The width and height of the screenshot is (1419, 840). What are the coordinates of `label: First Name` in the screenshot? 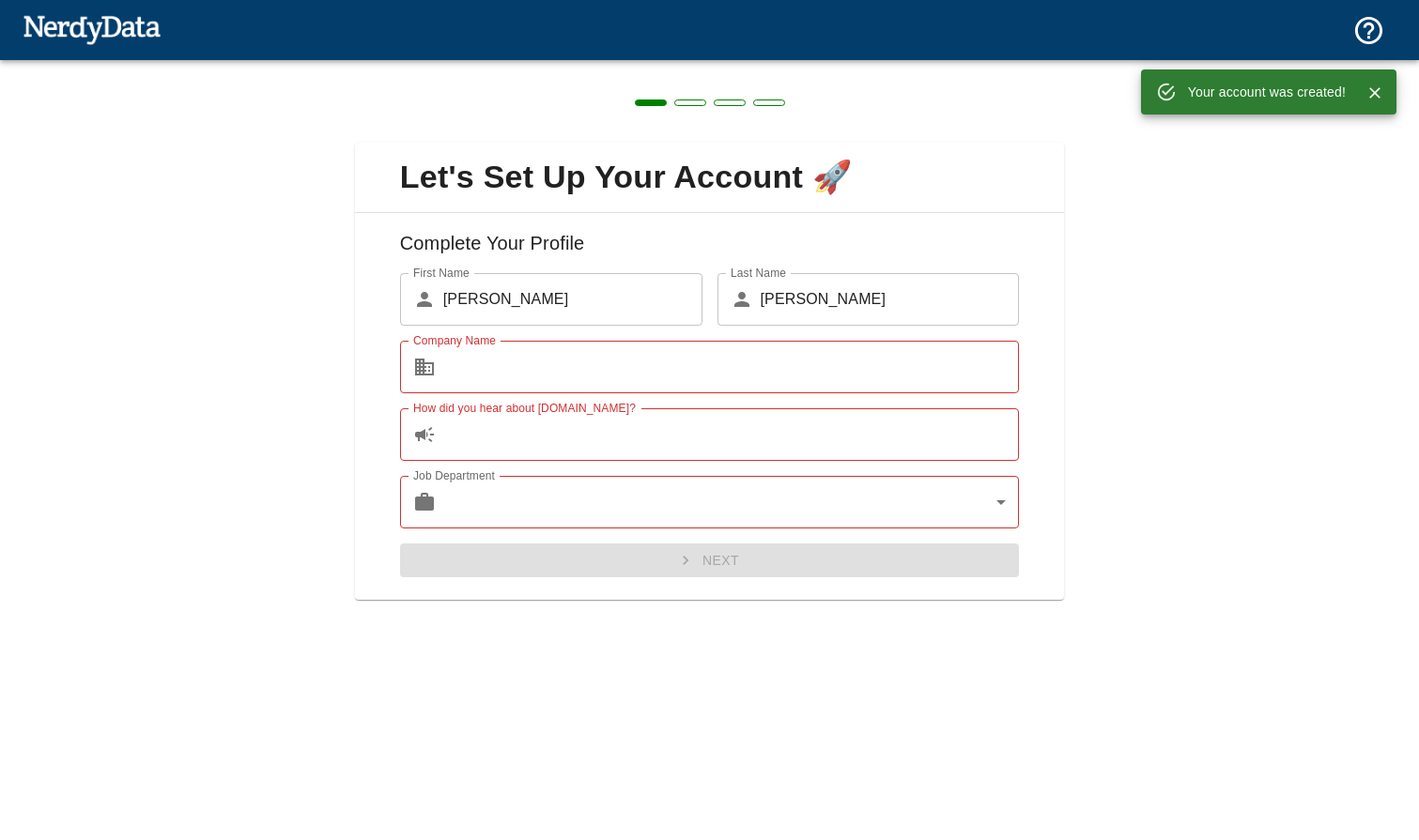 It's located at (441, 272).